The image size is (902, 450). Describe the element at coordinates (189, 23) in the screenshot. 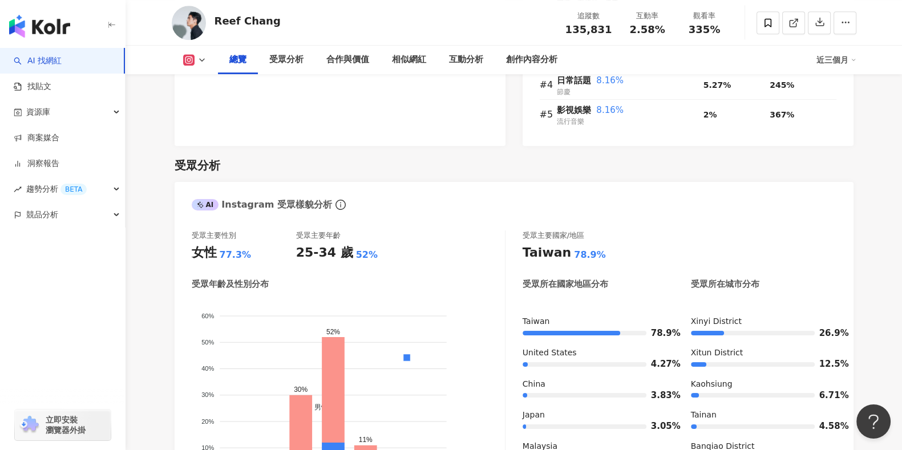

I see `img: KOL Avatar` at that location.